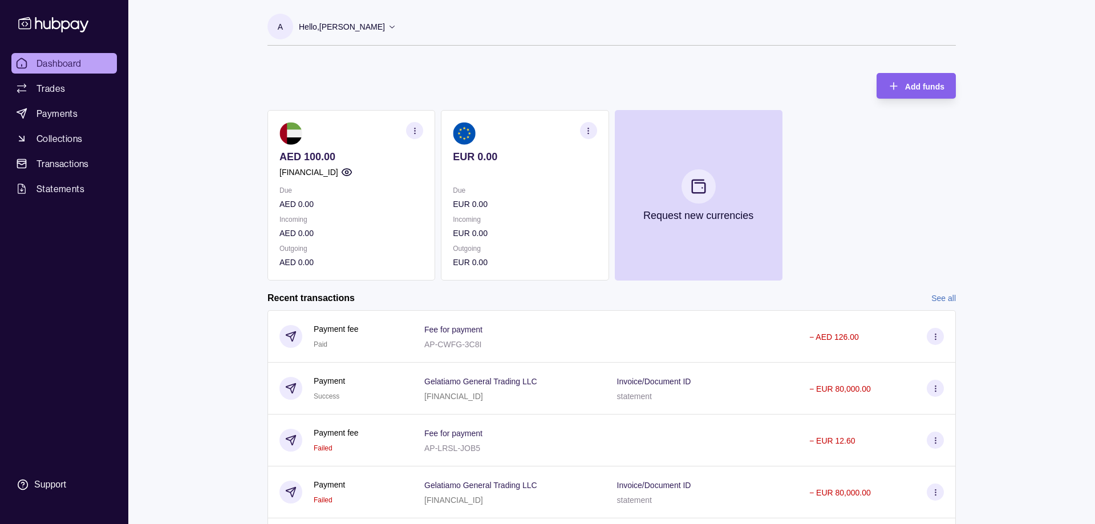 This screenshot has height=524, width=1095. Describe the element at coordinates (64, 189) in the screenshot. I see `a: Statements` at that location.